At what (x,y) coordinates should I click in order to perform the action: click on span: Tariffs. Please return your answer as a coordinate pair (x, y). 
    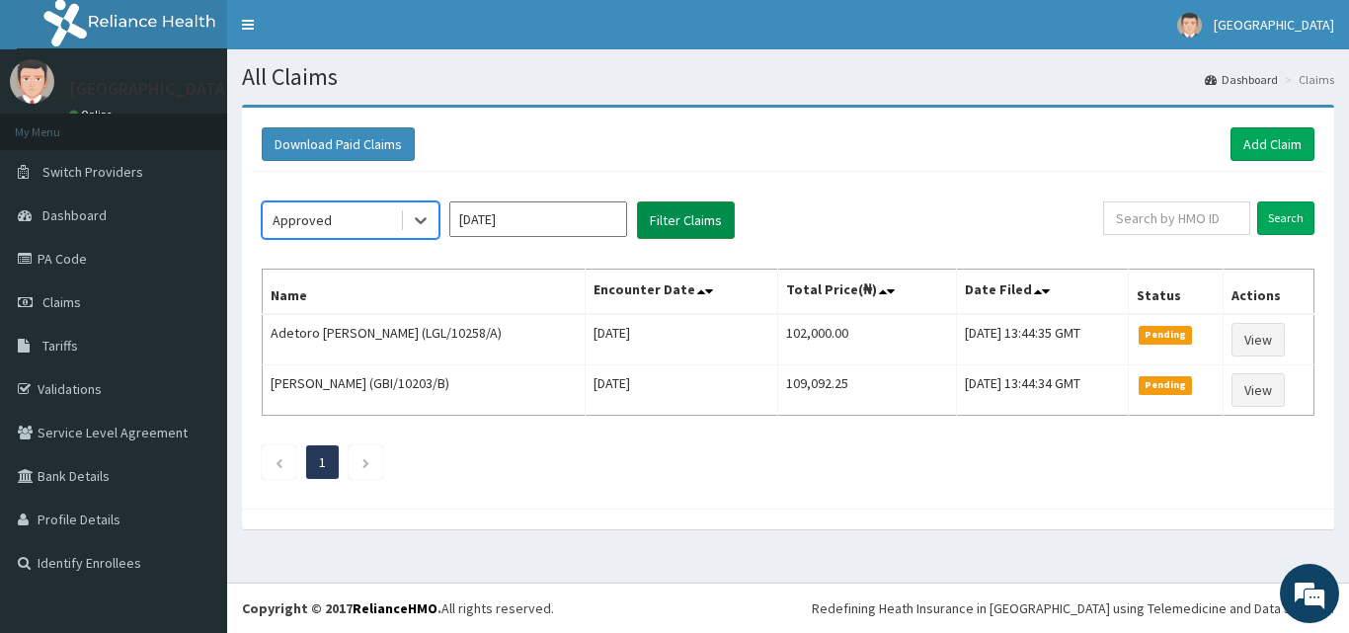
    Looking at the image, I should click on (60, 346).